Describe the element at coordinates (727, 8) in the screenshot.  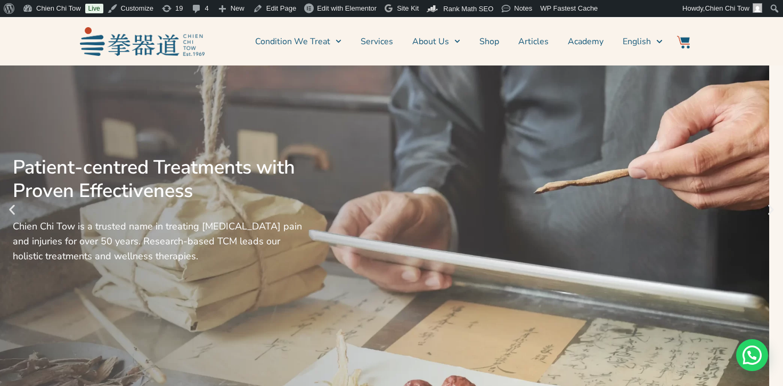
I see `span: Chien Chi Tow` at that location.